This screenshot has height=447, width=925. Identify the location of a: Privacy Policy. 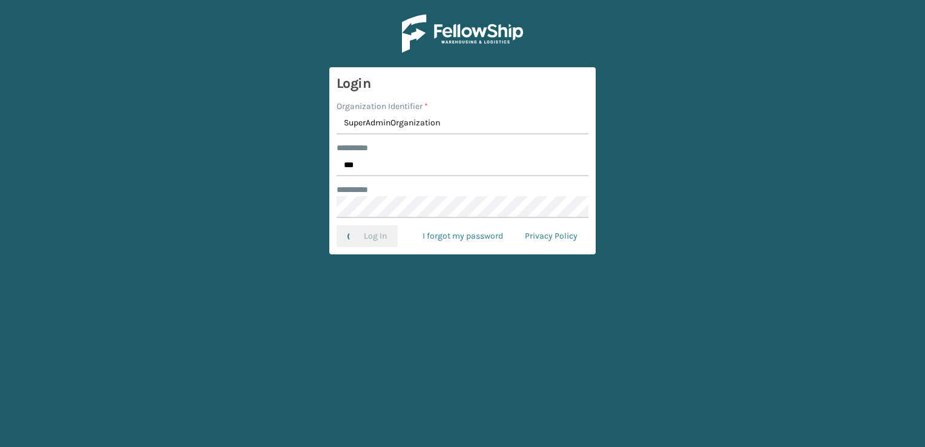
(551, 236).